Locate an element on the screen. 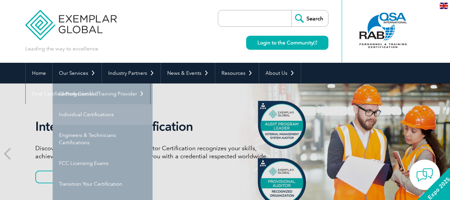  a: Individual Certifications is located at coordinates (103, 114).